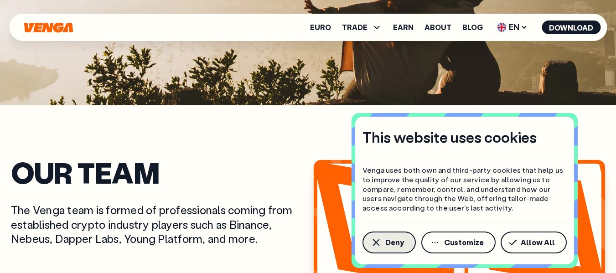 This screenshot has width=616, height=273. Describe the element at coordinates (438, 27) in the screenshot. I see `a: About` at that location.